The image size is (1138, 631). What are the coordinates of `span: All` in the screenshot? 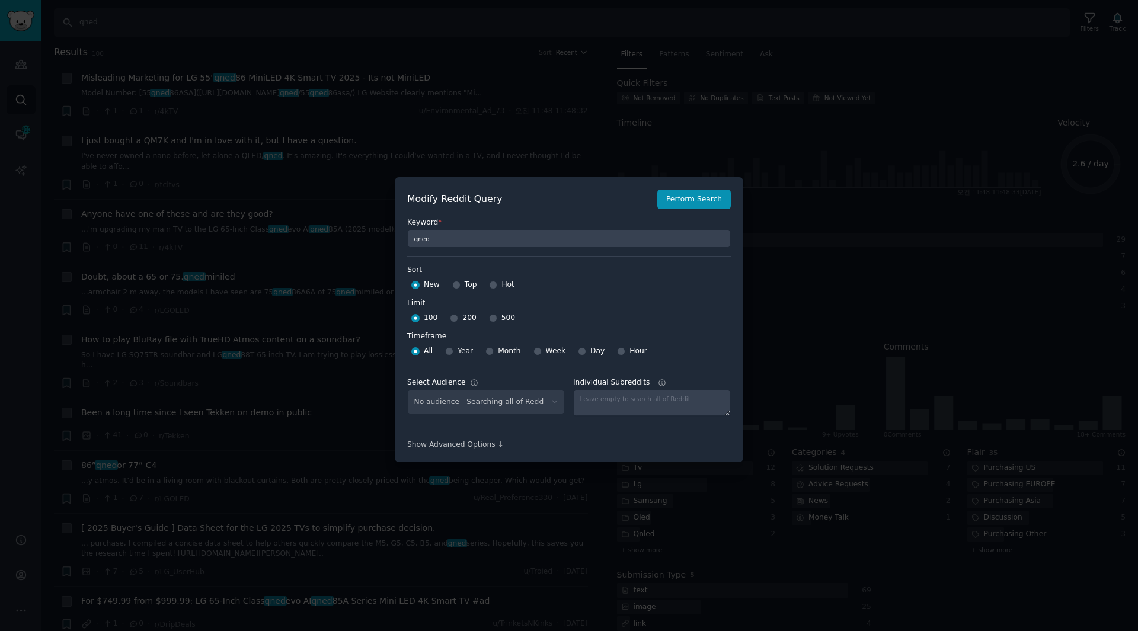 It's located at (428, 351).